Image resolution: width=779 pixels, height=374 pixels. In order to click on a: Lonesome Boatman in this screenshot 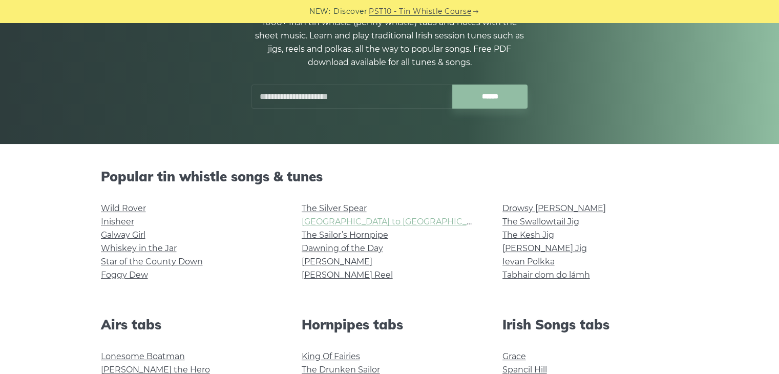, I will do `click(143, 356)`.